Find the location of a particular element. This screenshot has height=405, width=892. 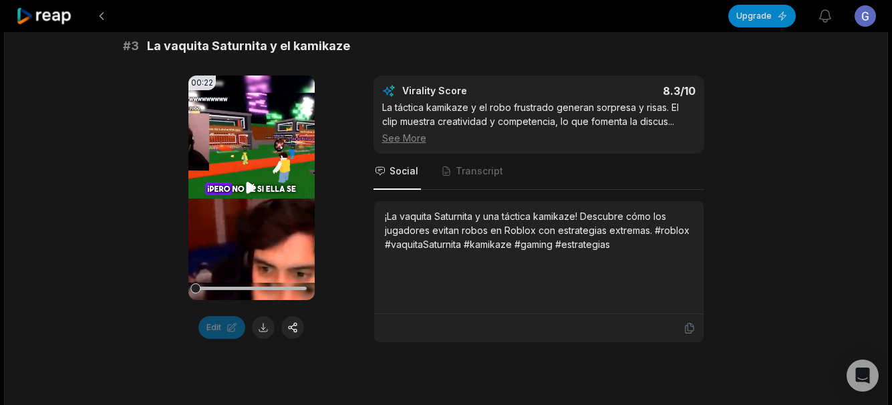

div: ¡La vaquita Saturnita y una táctica kamikaze! Descubre cómo los jugadores evitan robos en Roblox ... is located at coordinates (539, 230).